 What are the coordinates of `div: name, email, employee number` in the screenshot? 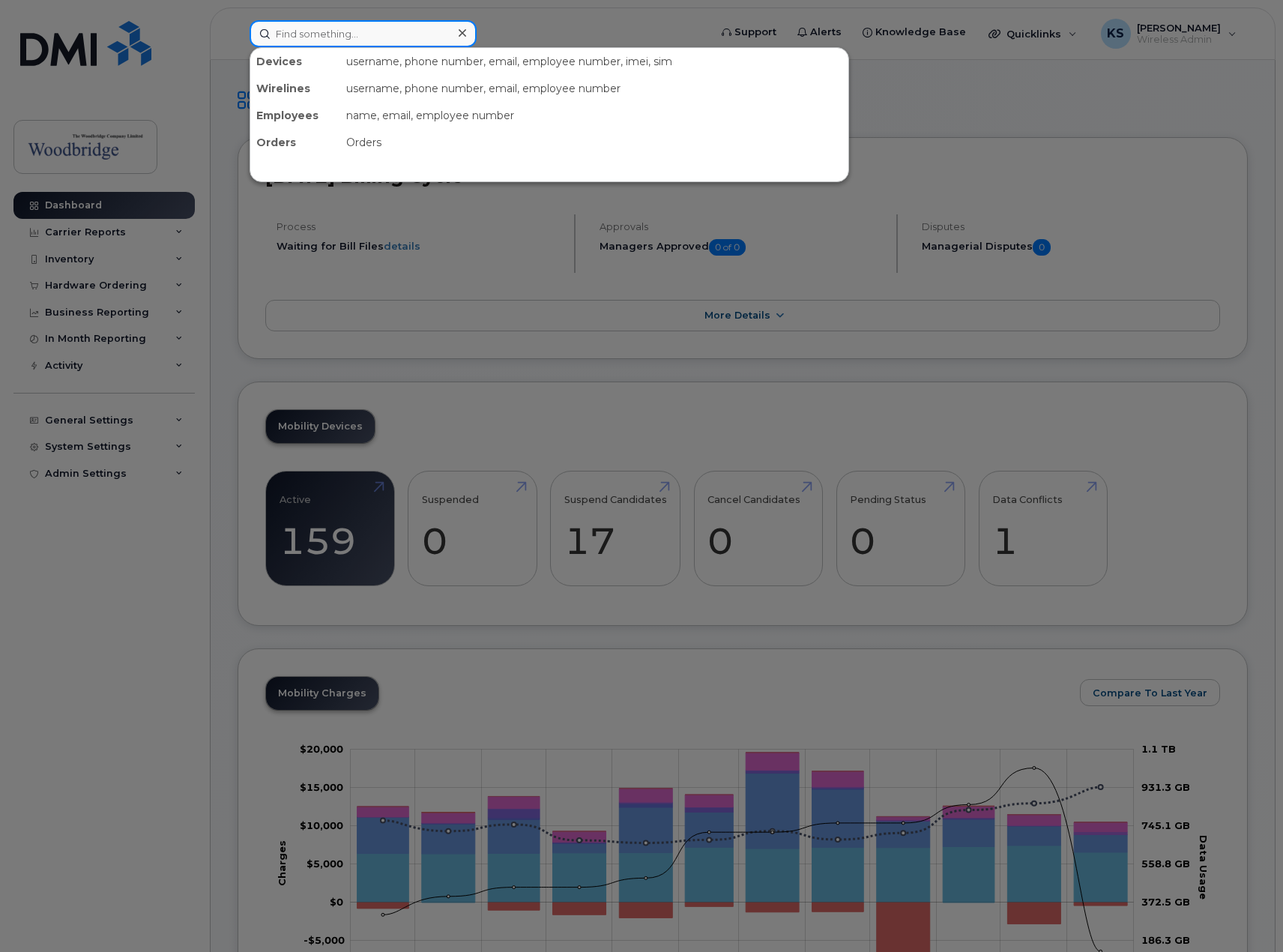 It's located at (594, 116).